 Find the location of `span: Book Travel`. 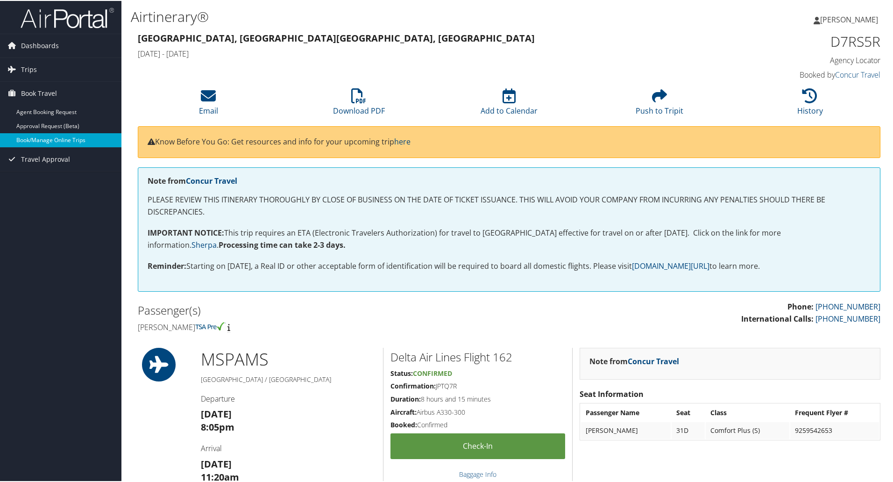

span: Book Travel is located at coordinates (39, 93).